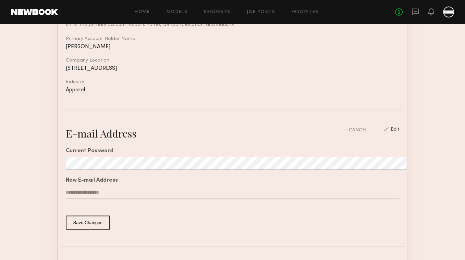 This screenshot has width=465, height=260. Describe the element at coordinates (233, 61) in the screenshot. I see `div: Company Location` at that location.